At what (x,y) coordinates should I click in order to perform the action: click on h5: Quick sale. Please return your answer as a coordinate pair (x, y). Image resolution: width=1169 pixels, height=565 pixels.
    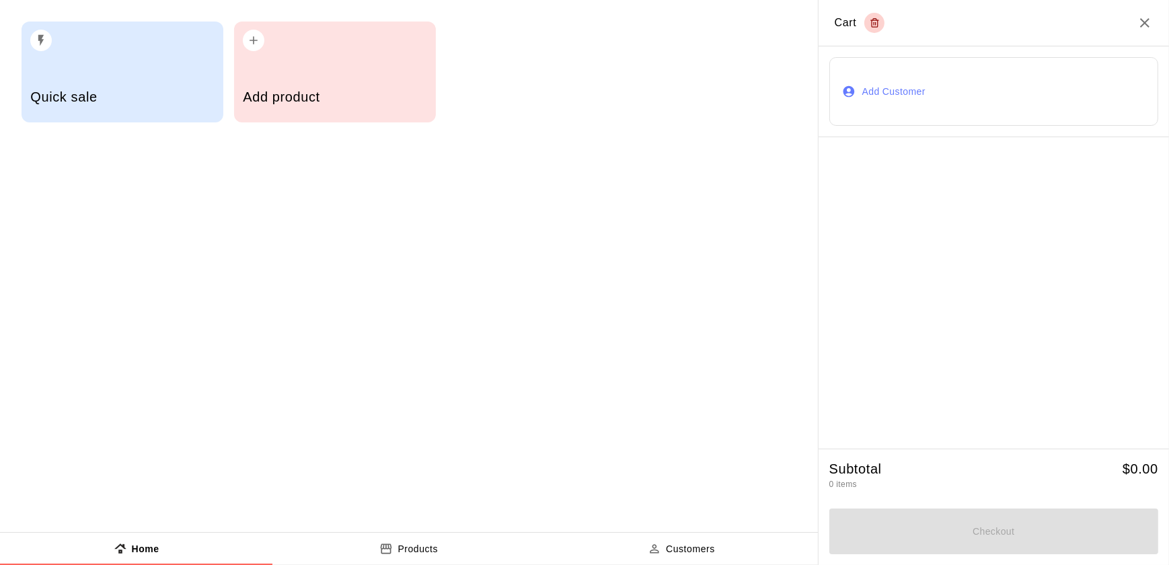
    Looking at the image, I should click on (122, 97).